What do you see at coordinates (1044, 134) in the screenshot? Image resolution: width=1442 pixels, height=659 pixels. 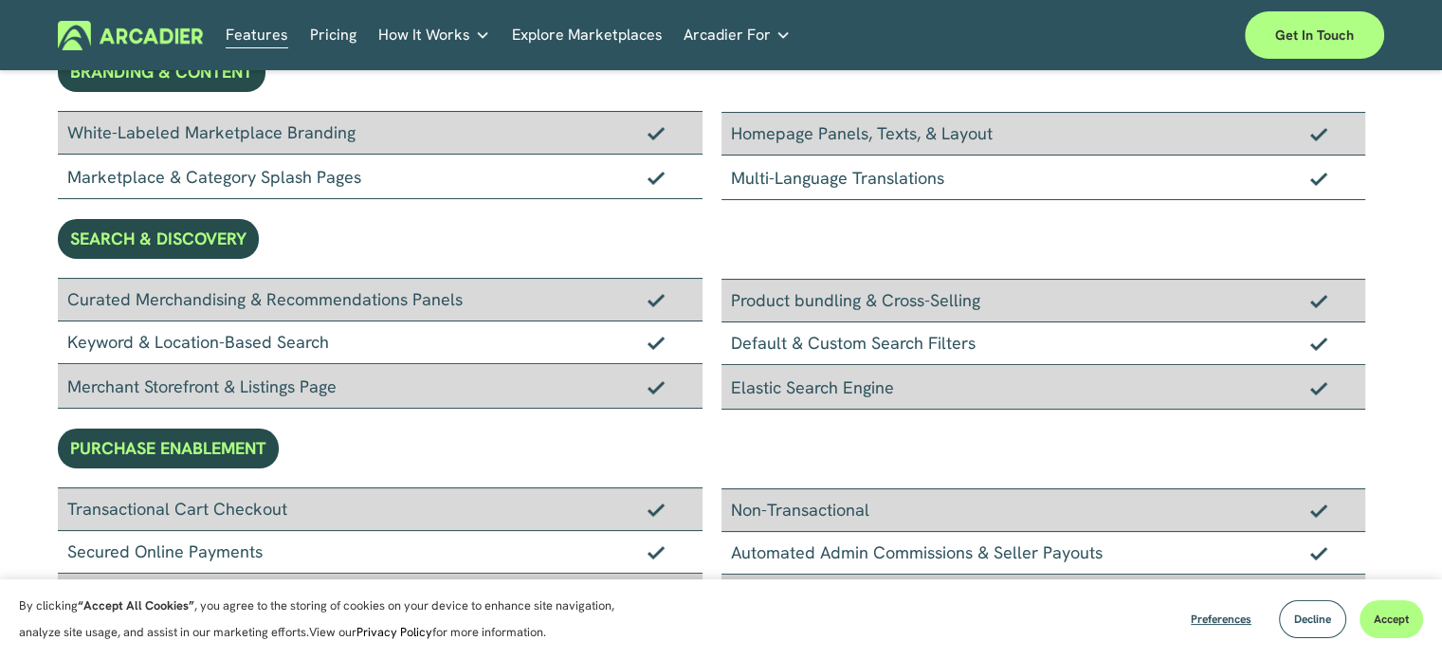 I see `div: Homepage Panels, Texts, & Layout` at bounding box center [1044, 134].